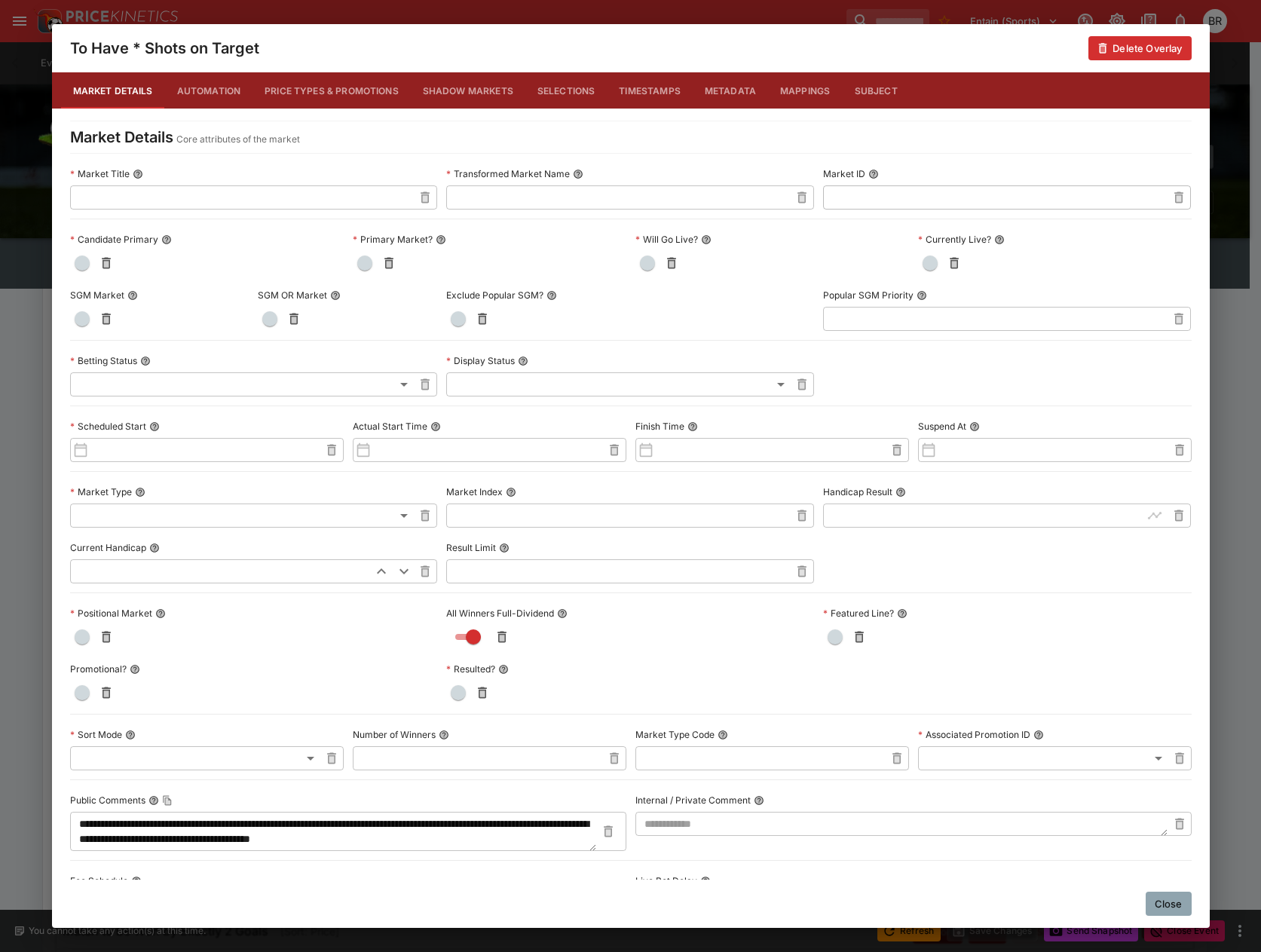  I want to click on button: Shadow Markets, so click(468, 90).